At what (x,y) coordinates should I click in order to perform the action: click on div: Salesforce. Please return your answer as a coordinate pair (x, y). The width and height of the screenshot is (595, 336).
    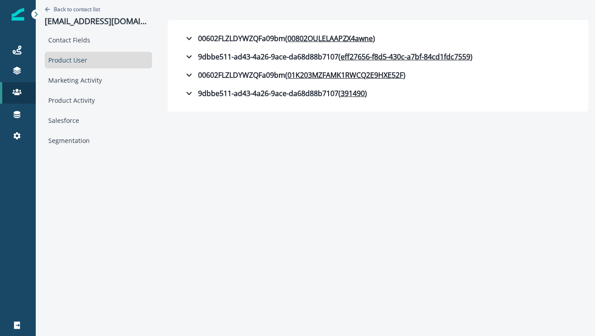
    Looking at the image, I should click on (98, 120).